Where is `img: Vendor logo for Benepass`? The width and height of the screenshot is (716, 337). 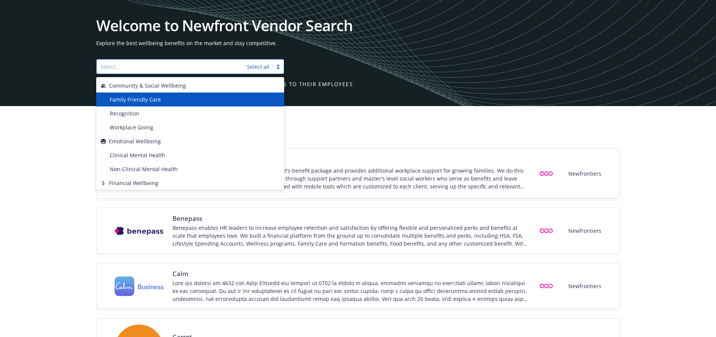 img: Vendor logo for Benepass is located at coordinates (139, 231).